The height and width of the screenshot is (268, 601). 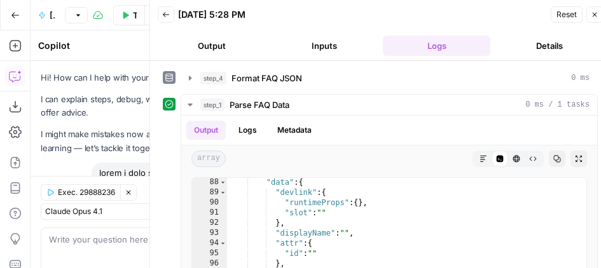 I want to click on p: I can explain steps, debug, write prompts, code, and offer advice., so click(x=149, y=106).